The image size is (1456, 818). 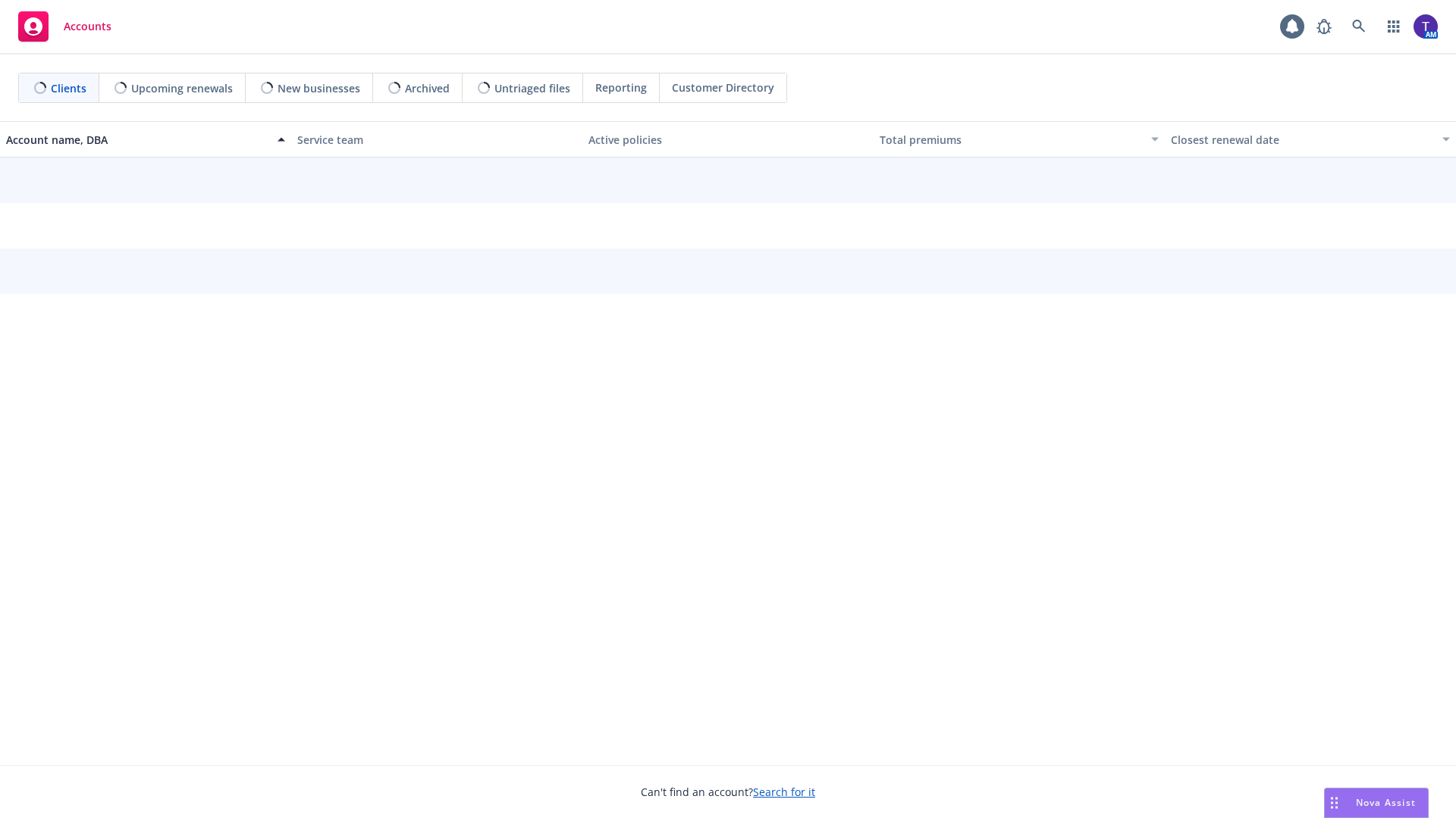 What do you see at coordinates (1376, 803) in the screenshot?
I see `button: Nova Assist` at bounding box center [1376, 803].